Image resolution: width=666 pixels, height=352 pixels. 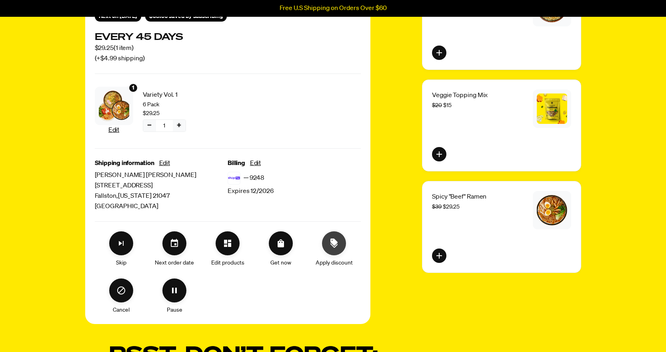 What do you see at coordinates (228, 263) in the screenshot?
I see `span: Edit products` at bounding box center [228, 263].